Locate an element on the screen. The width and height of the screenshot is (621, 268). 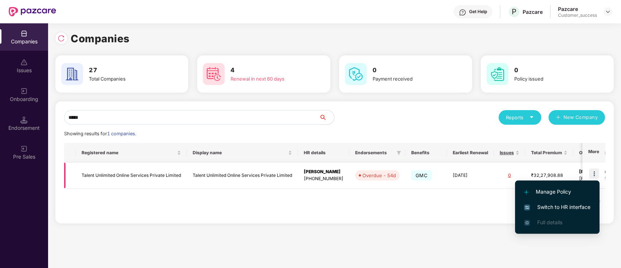
span: caret-down is located at coordinates (532, 117).